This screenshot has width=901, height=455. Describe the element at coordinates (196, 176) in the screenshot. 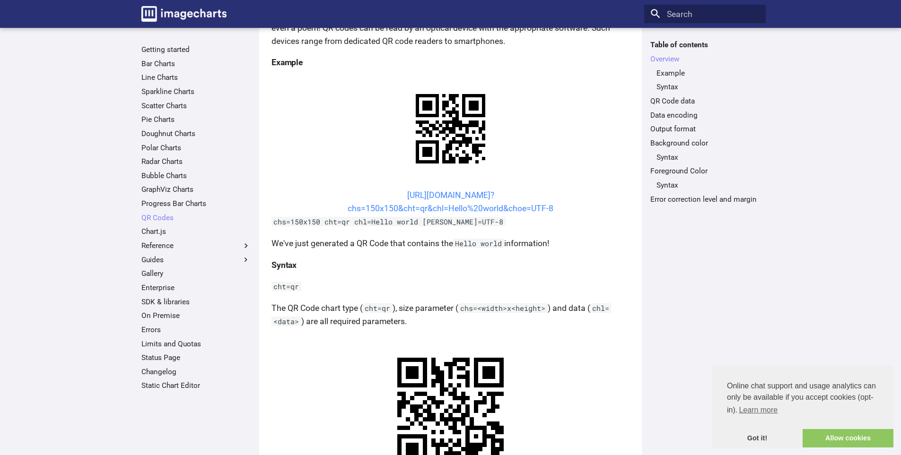

I see `a: Bubble Charts` at that location.